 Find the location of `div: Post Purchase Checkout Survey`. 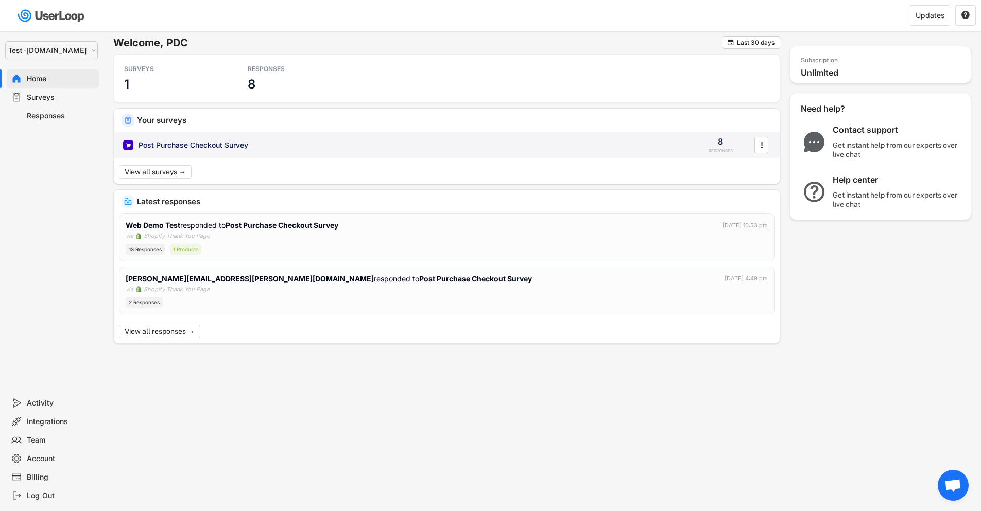

div: Post Purchase Checkout Survey is located at coordinates (193, 145).